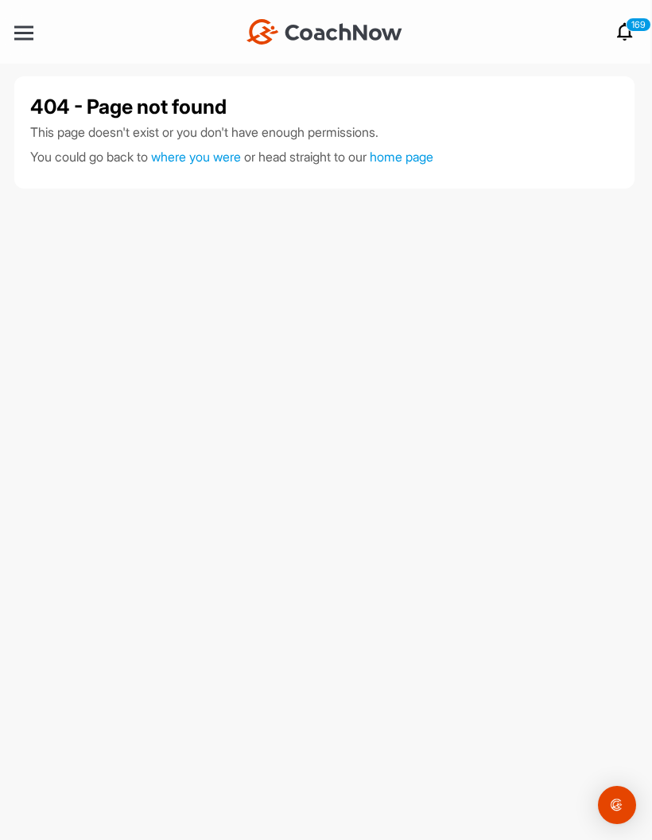  What do you see at coordinates (325, 157) in the screenshot?
I see `p: You could go back to or head straight to our` at bounding box center [325, 157].